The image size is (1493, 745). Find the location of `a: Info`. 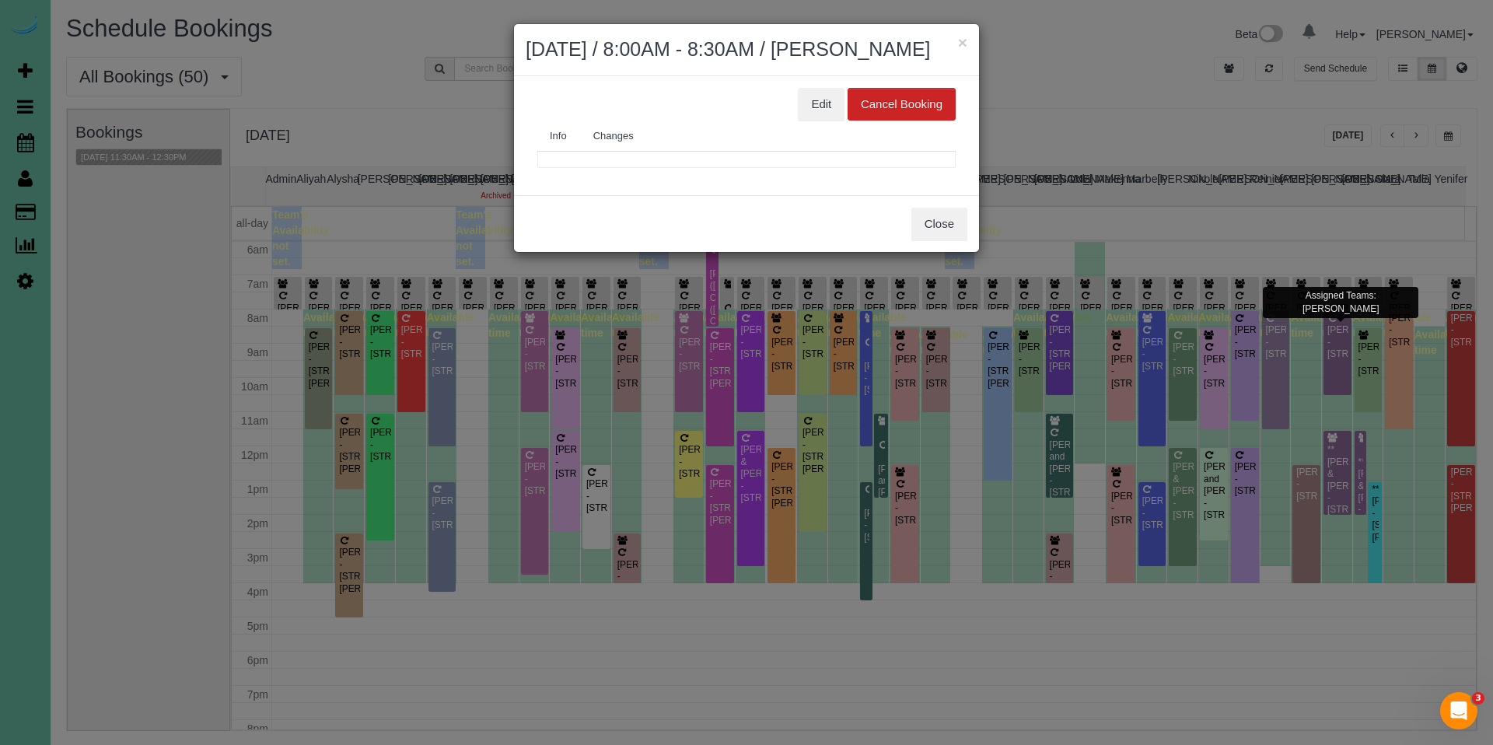

a: Info is located at coordinates (558, 136).